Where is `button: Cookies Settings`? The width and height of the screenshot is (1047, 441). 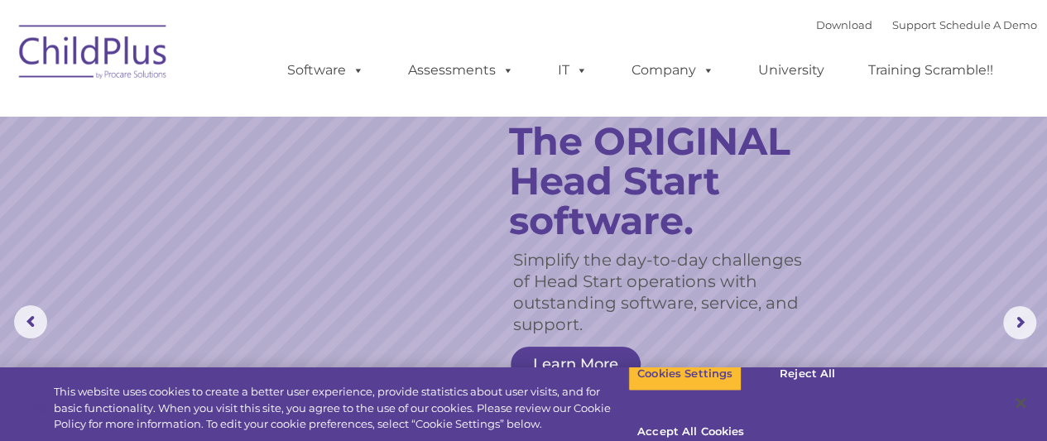 button: Cookies Settings is located at coordinates (684, 374).